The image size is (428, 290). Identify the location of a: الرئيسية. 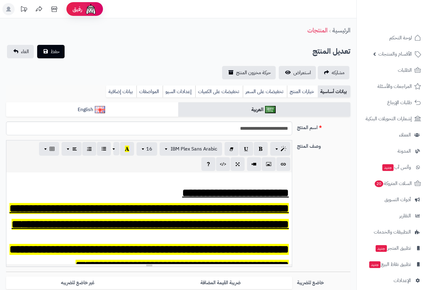
(341, 30).